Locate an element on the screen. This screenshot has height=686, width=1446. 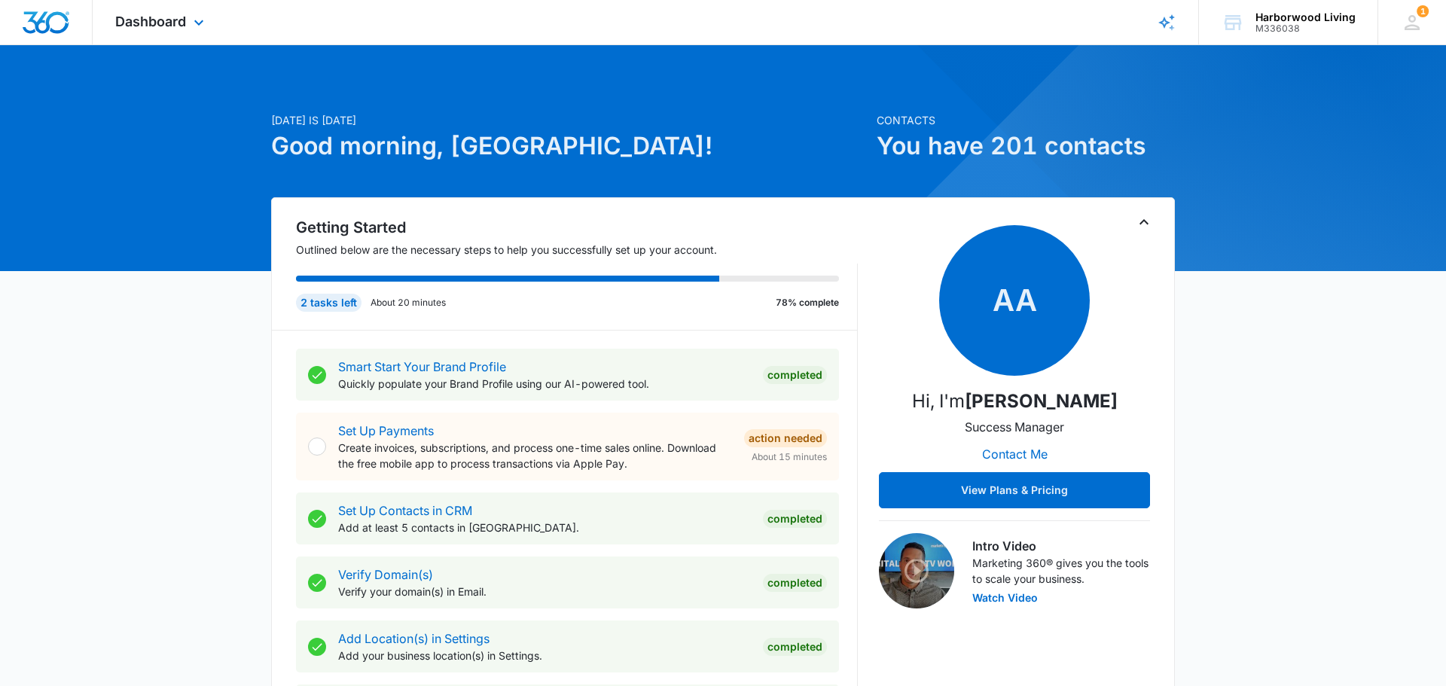
img: Intro Video is located at coordinates (916, 571).